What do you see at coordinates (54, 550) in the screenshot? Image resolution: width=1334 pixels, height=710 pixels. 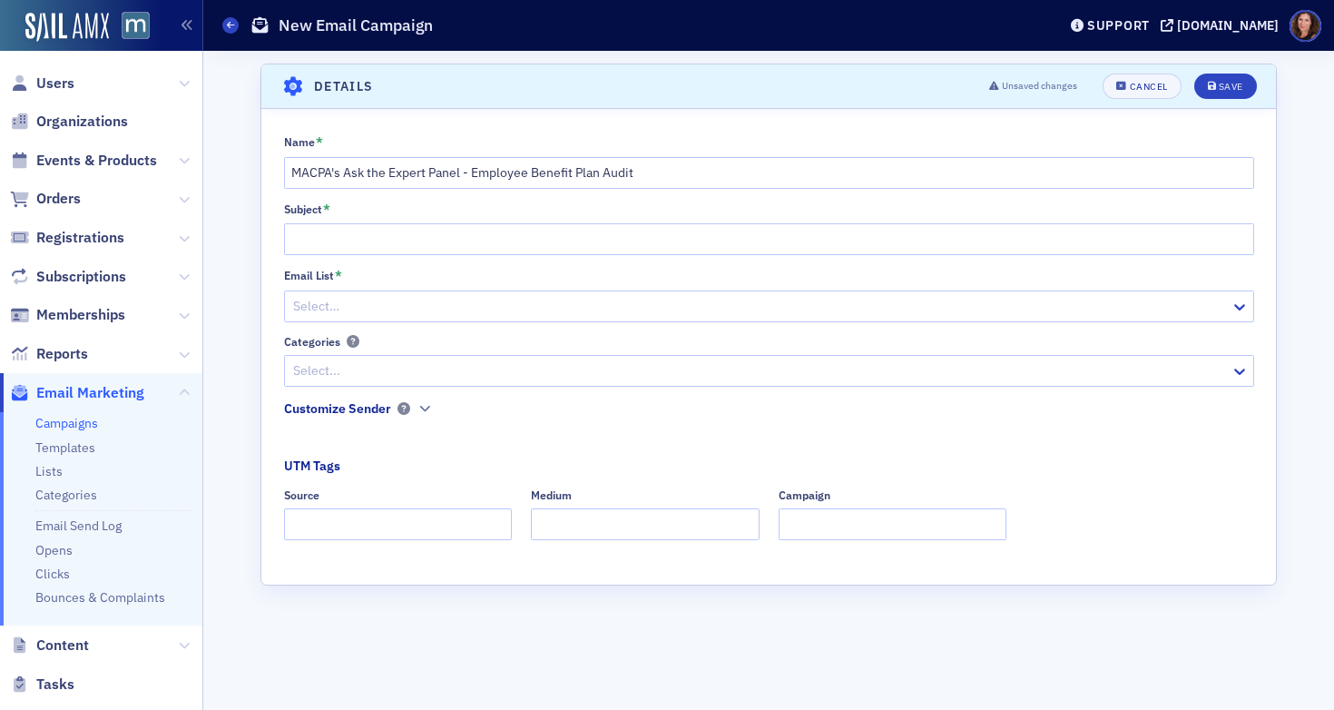 I see `a: Opens` at bounding box center [54, 550].